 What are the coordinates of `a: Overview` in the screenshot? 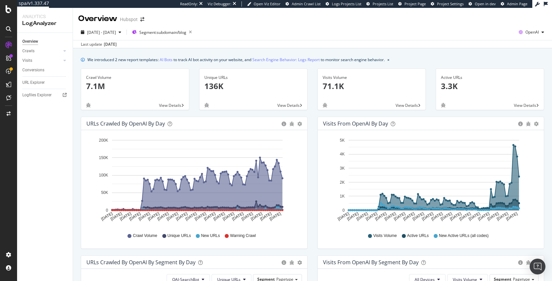 It's located at (45, 41).